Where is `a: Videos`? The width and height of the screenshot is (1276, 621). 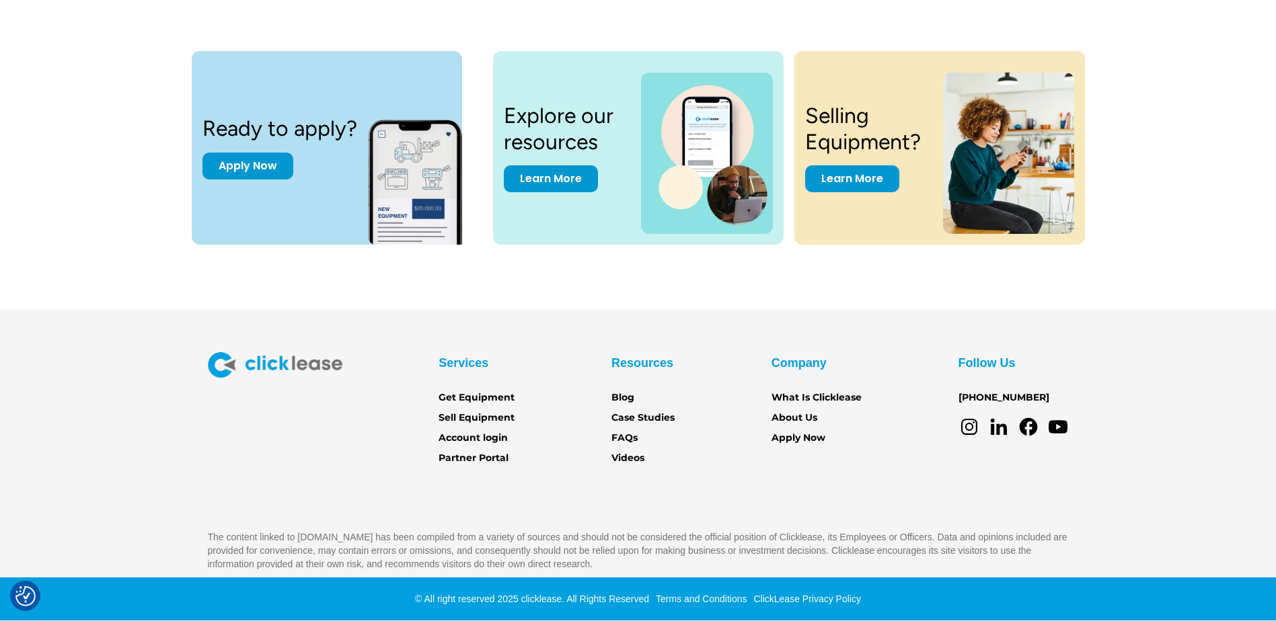 a: Videos is located at coordinates (627, 459).